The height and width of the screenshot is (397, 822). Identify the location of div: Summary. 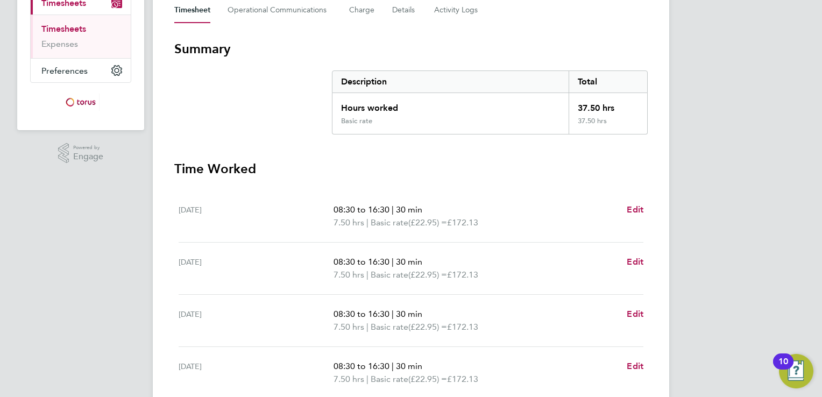
(489, 102).